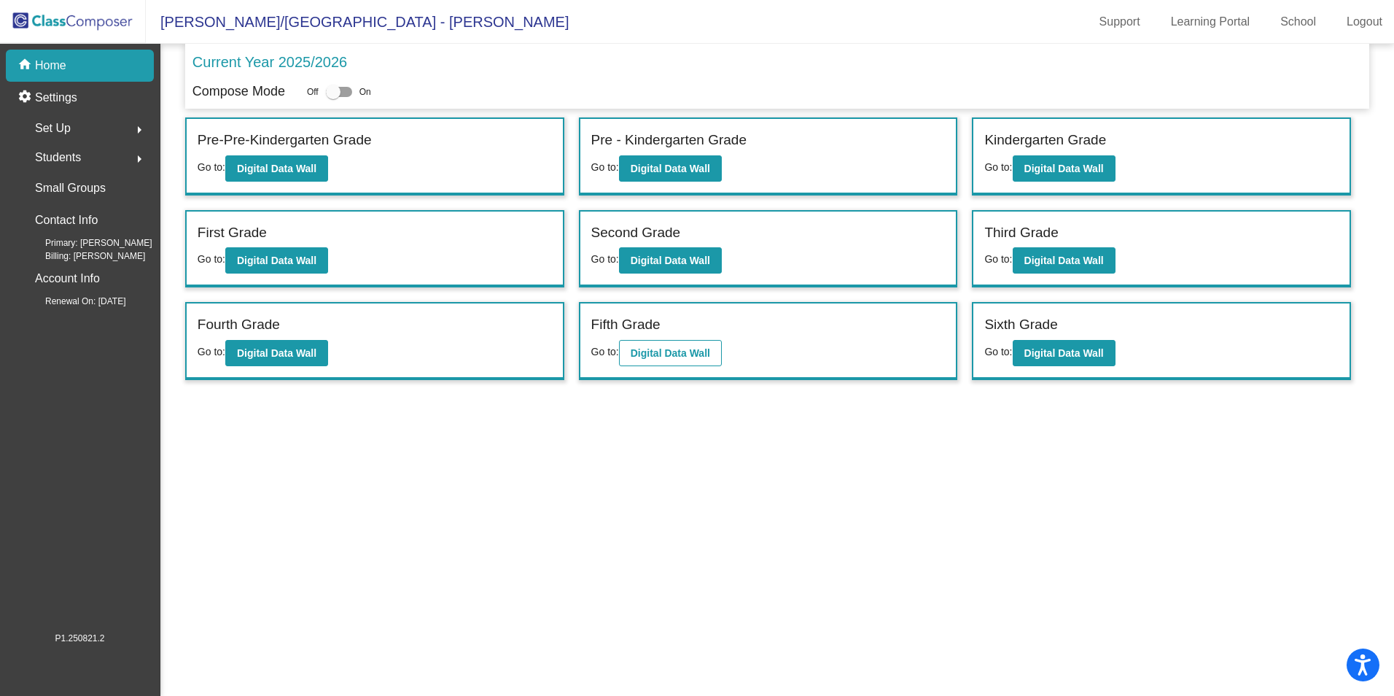 The image size is (1394, 696). What do you see at coordinates (669, 140) in the screenshot?
I see `label: Pre - Kindergarten Grade` at bounding box center [669, 140].